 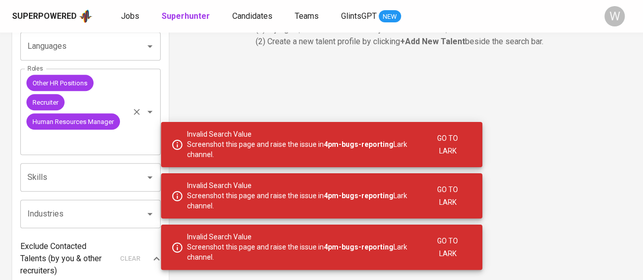 What do you see at coordinates (307, 16) in the screenshot?
I see `span: Teams` at bounding box center [307, 16].